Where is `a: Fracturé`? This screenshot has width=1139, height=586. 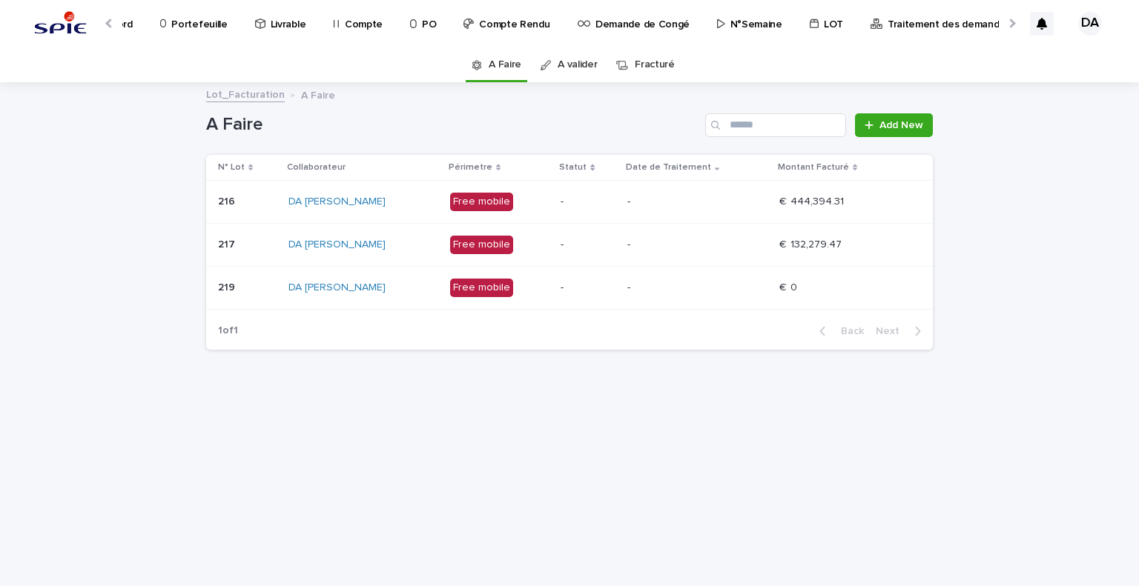 a: Fracturé is located at coordinates (655, 64).